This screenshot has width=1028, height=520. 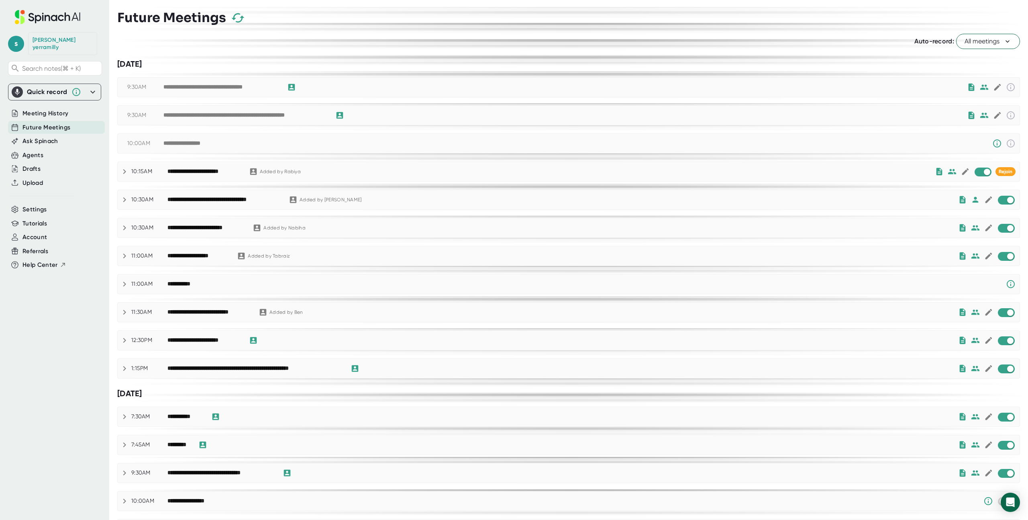 What do you see at coordinates (31, 169) in the screenshot?
I see `div: Drafts` at bounding box center [31, 169].